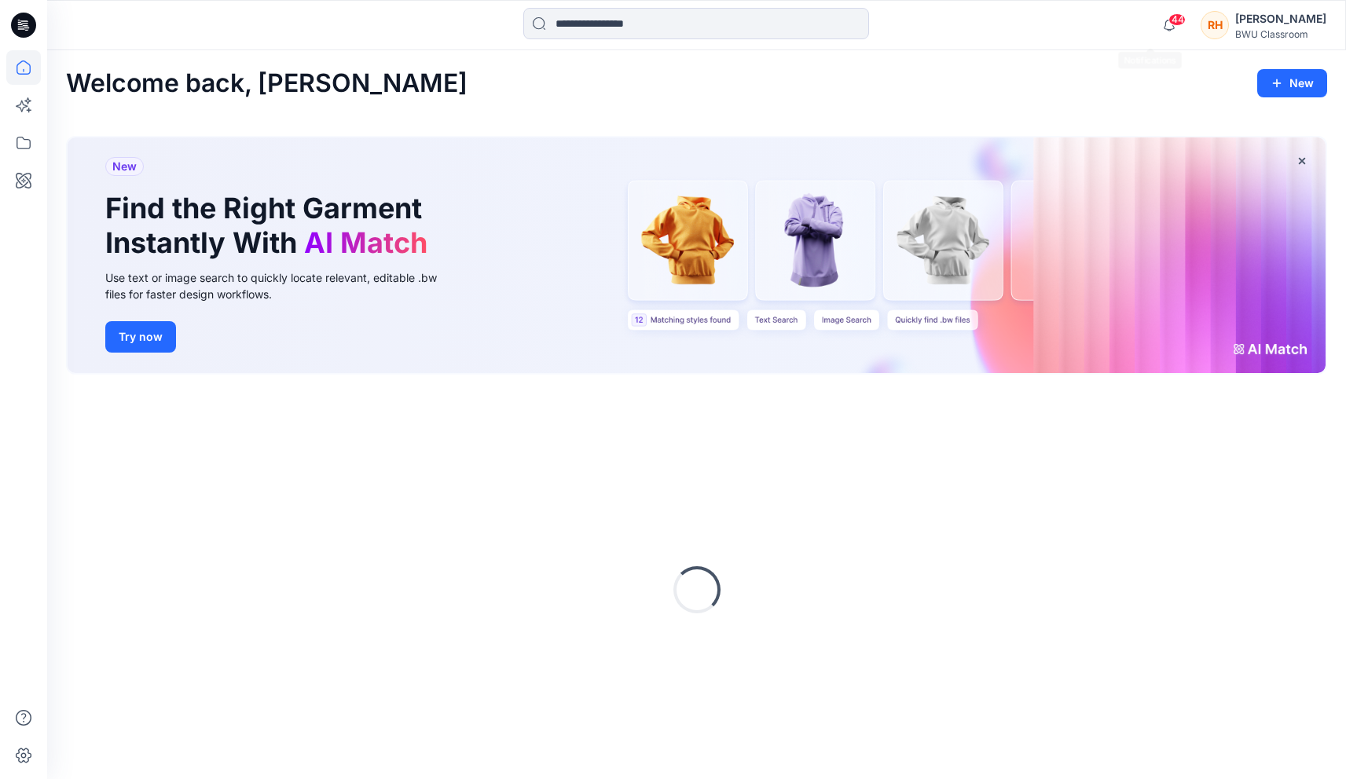  What do you see at coordinates (365, 243) in the screenshot?
I see `span: AI Match` at bounding box center [365, 243].